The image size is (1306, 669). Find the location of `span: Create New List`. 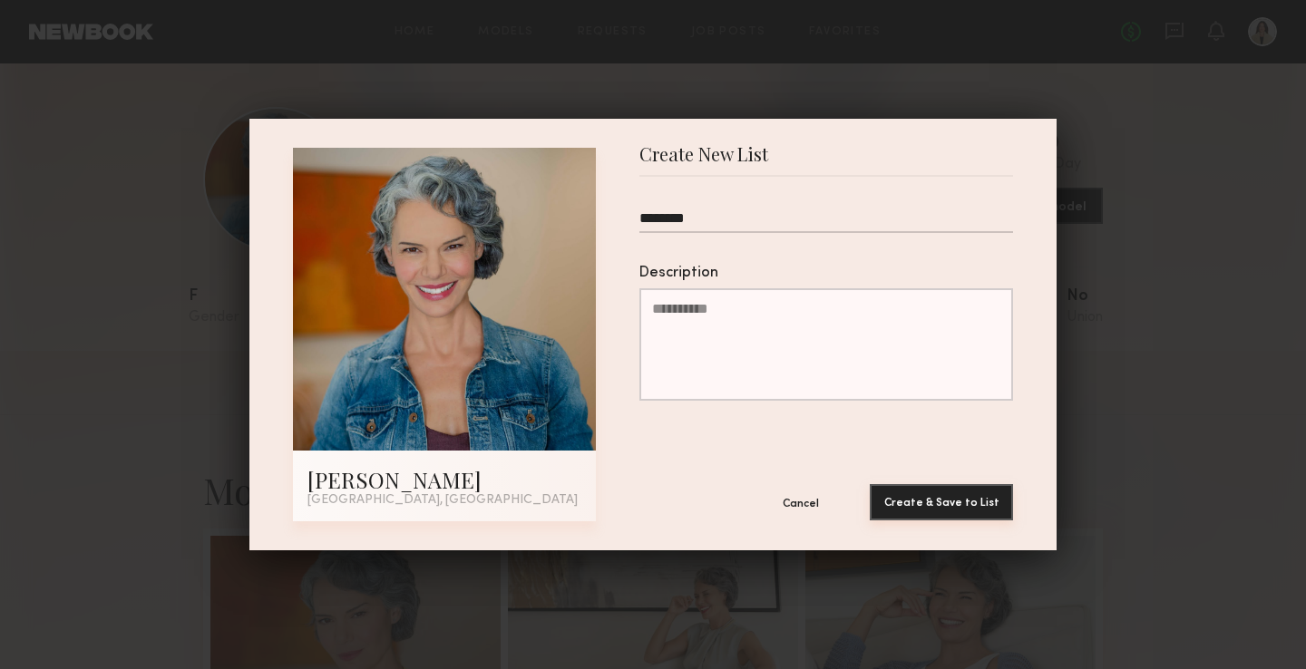

span: Create New List is located at coordinates (704, 161).